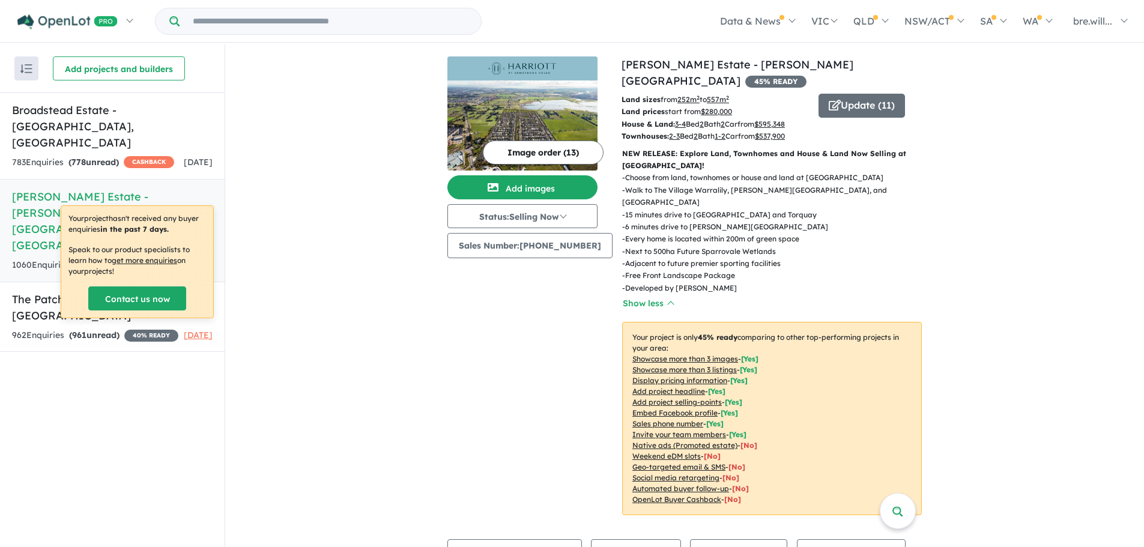 This screenshot has width=1144, height=547. I want to click on button: Status:Selling Now, so click(522, 216).